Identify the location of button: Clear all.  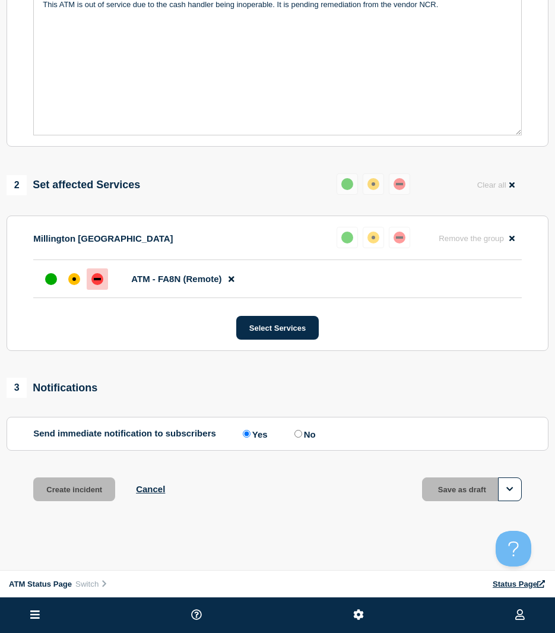
(496, 185).